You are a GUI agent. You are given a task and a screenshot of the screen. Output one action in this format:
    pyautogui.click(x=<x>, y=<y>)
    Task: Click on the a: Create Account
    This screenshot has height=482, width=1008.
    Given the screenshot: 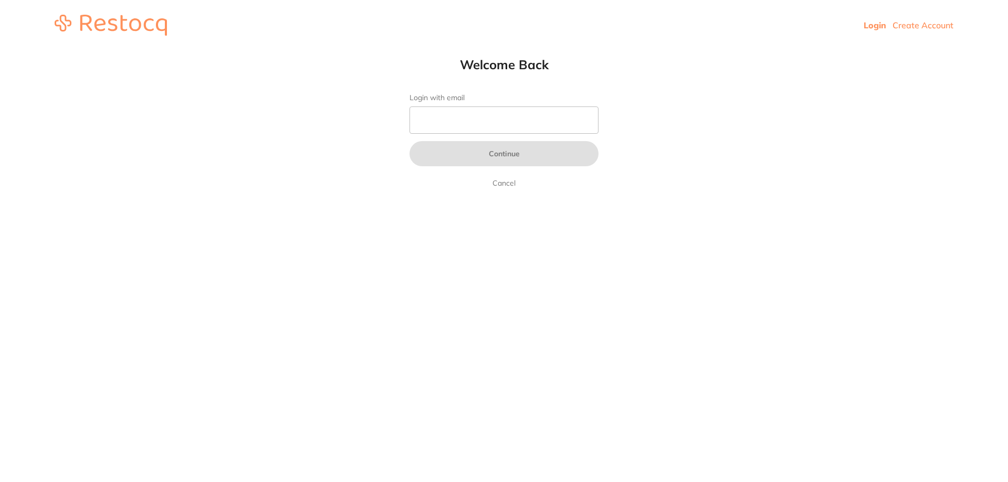 What is the action you would take?
    pyautogui.click(x=923, y=25)
    